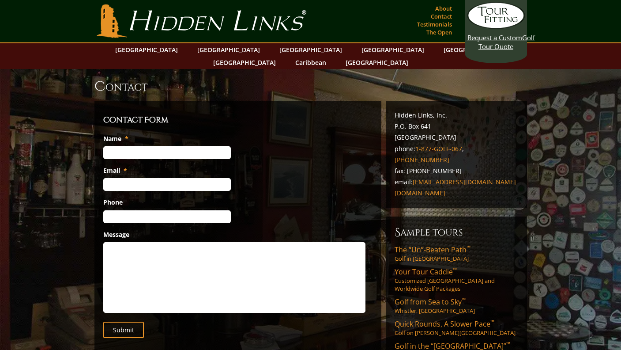 The image size is (621, 350). Describe the element at coordinates (426, 272) in the screenshot. I see `span: Your Tour Caddie` at that location.